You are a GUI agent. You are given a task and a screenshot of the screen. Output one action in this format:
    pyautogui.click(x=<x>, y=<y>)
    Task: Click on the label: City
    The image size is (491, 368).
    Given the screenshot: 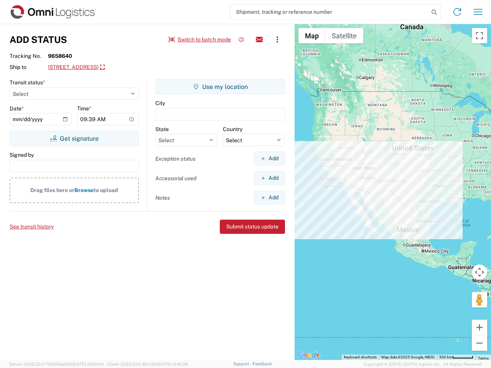 What is the action you would take?
    pyautogui.click(x=160, y=103)
    